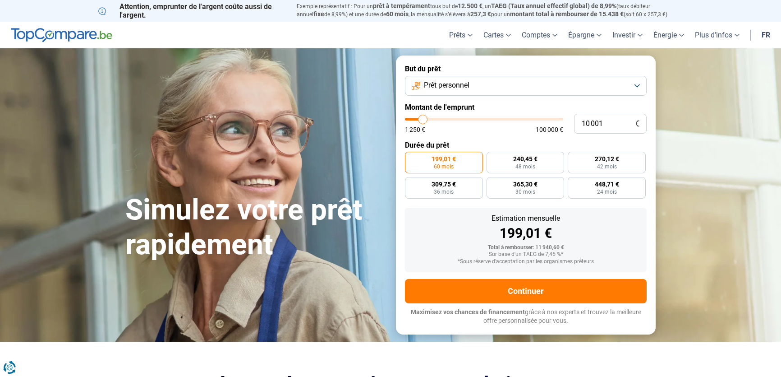  I want to click on div: *Sous réserve d'acceptation par les organismes prêteurs, so click(526, 262).